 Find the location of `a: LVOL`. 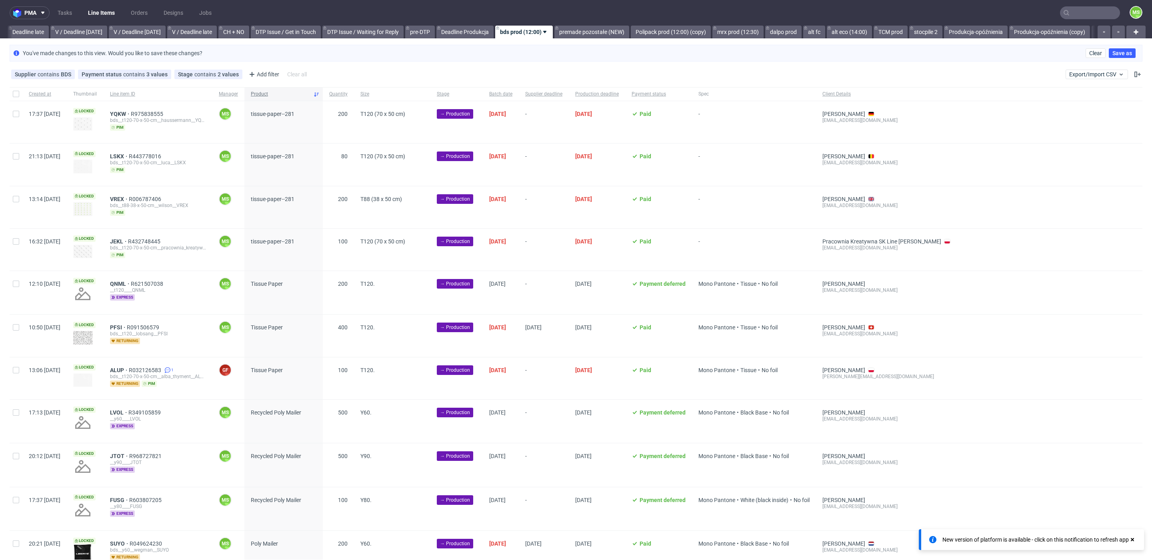

a: LVOL is located at coordinates (119, 413).